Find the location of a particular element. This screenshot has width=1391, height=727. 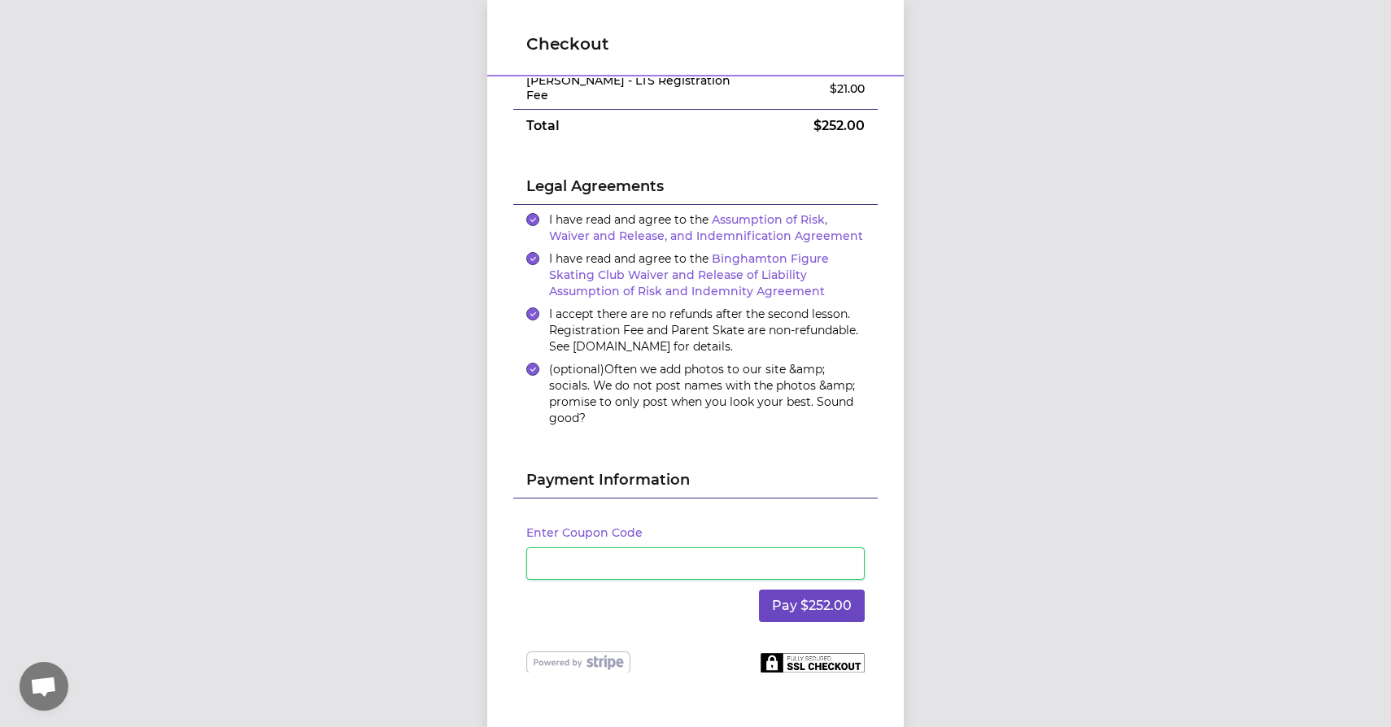

h1: Checkout is located at coordinates (695, 44).